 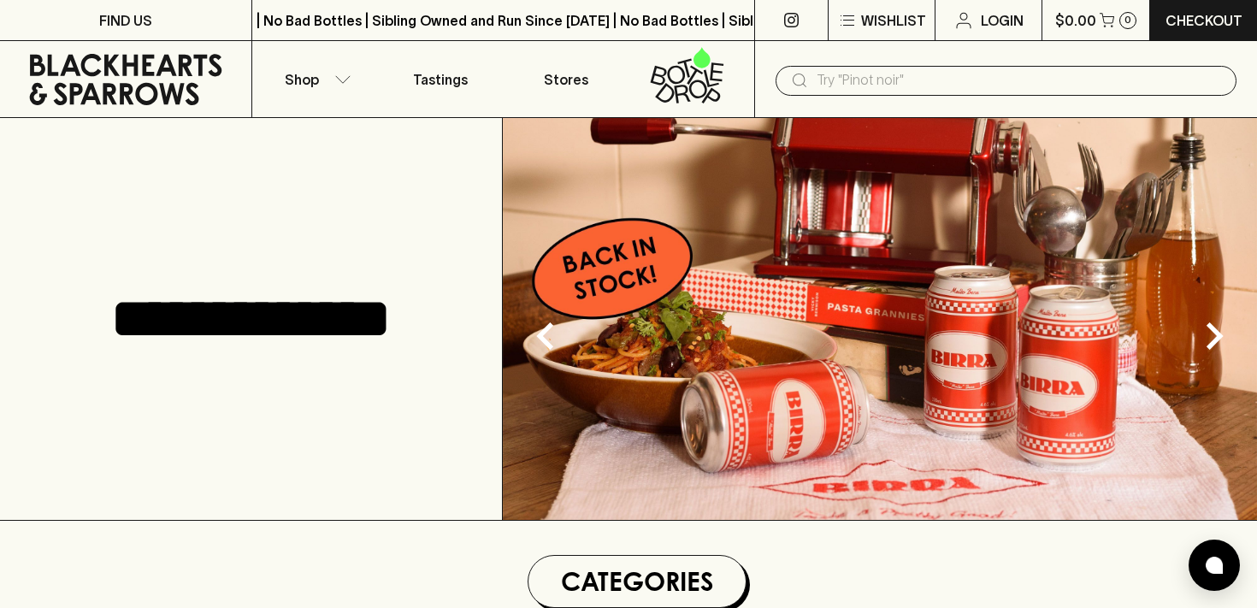 I want to click on p: Stores, so click(x=566, y=80).